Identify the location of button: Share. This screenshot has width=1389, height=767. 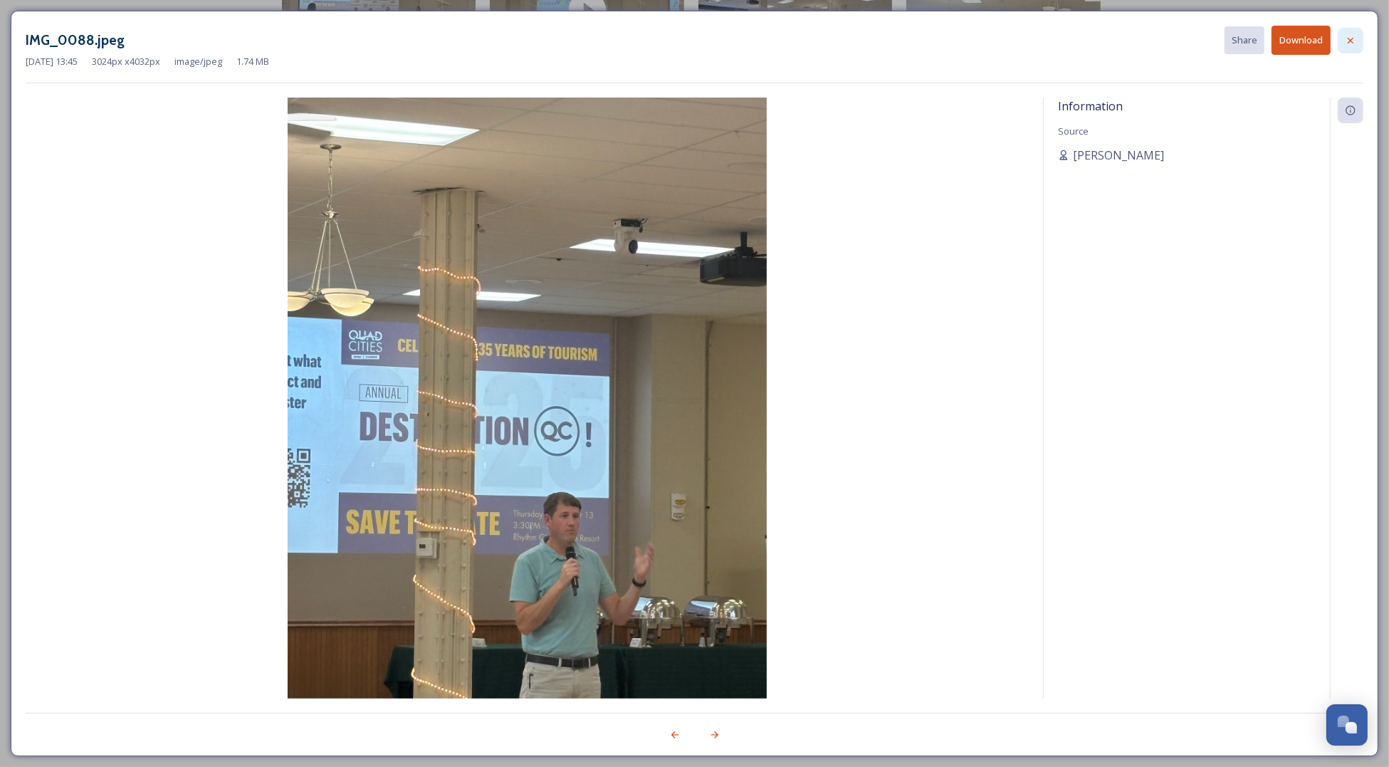
(1244, 40).